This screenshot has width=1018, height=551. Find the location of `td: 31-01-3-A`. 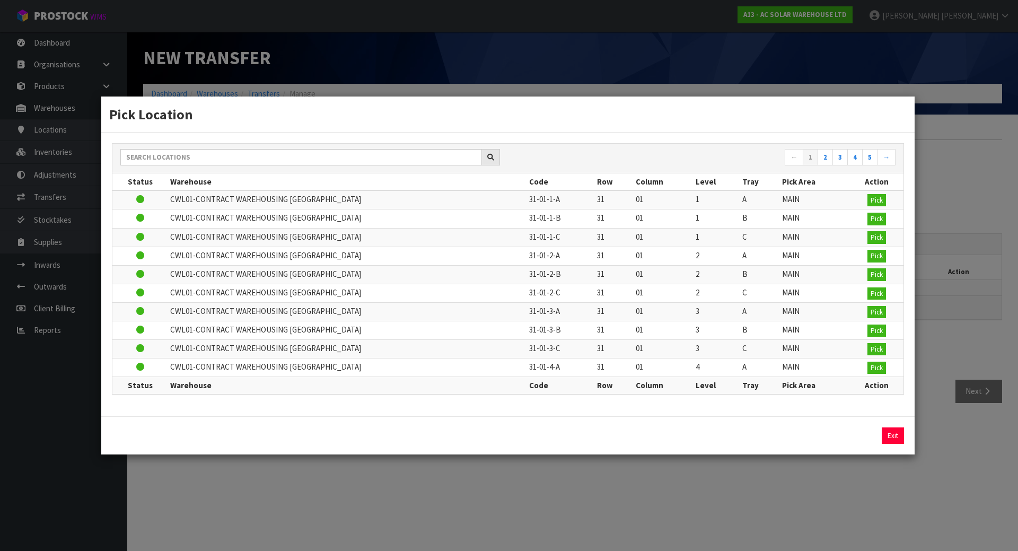

td: 31-01-3-A is located at coordinates (560, 312).